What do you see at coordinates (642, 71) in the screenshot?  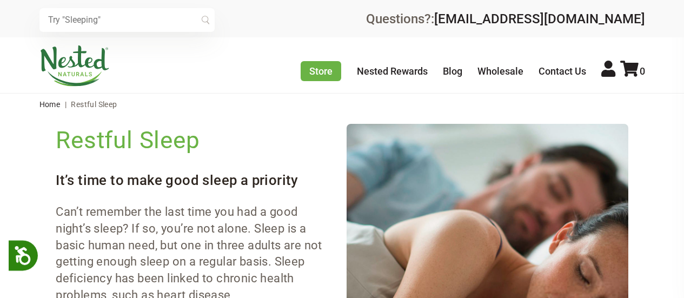 I see `span: 0` at bounding box center [642, 71].